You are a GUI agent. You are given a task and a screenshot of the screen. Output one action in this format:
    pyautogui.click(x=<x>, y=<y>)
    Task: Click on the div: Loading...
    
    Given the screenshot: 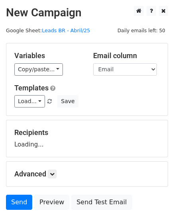 What is the action you would take?
    pyautogui.click(x=87, y=138)
    